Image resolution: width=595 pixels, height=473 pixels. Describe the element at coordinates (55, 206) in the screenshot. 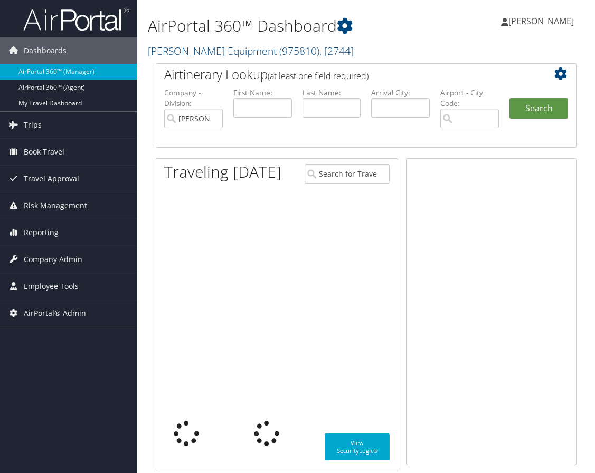

I see `span: Risk Management` at that location.